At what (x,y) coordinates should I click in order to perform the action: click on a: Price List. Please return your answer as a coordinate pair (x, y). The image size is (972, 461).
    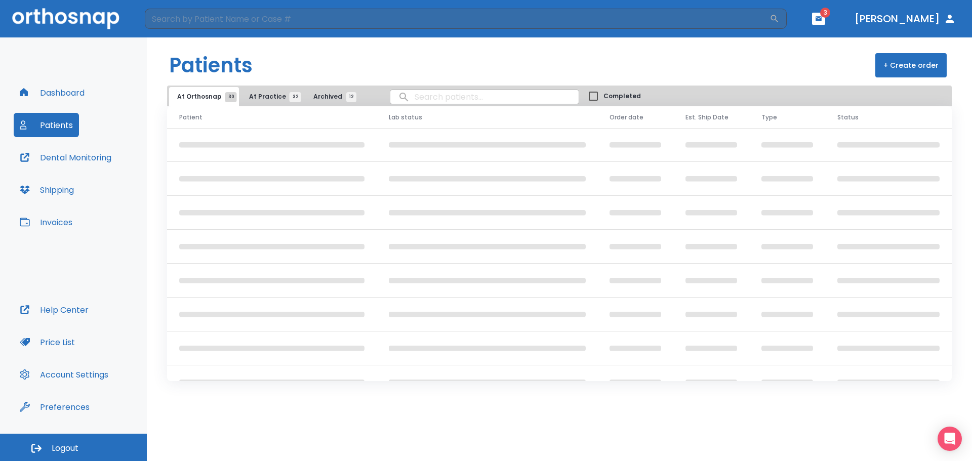
    Looking at the image, I should click on (47, 342).